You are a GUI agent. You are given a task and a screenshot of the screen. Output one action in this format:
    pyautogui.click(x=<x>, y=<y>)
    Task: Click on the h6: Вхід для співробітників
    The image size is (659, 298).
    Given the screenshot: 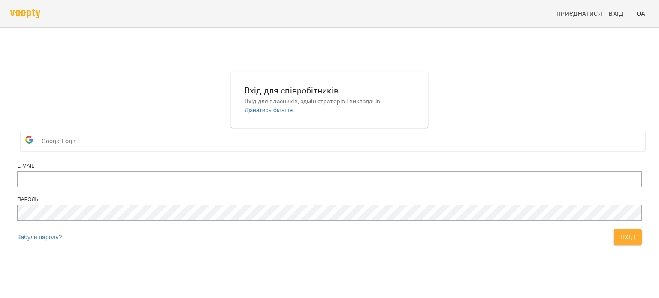 What is the action you would take?
    pyautogui.click(x=329, y=90)
    